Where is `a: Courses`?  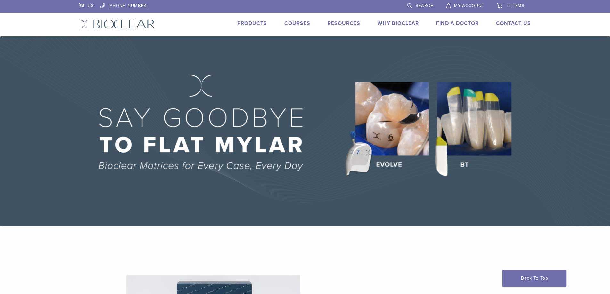 a: Courses is located at coordinates (297, 23).